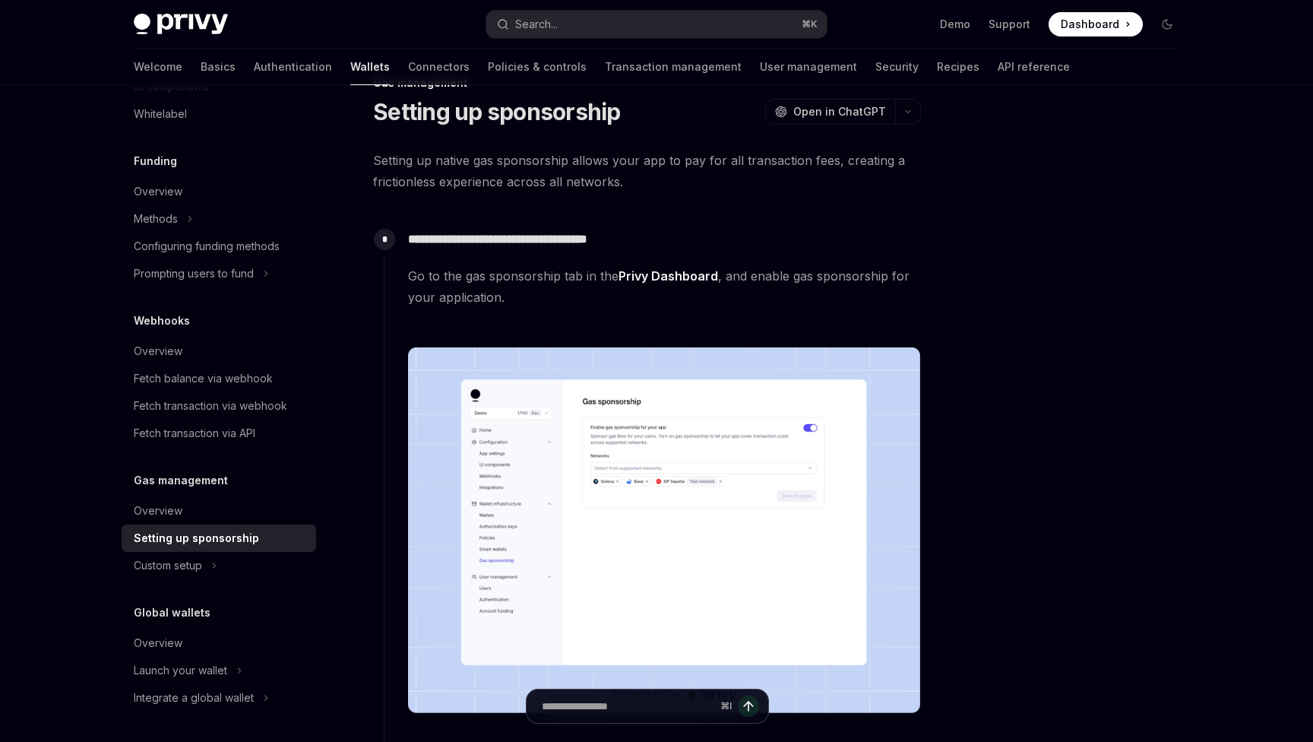 This screenshot has height=742, width=1313. Describe the element at coordinates (219, 114) in the screenshot. I see `a: Whitelabel` at that location.